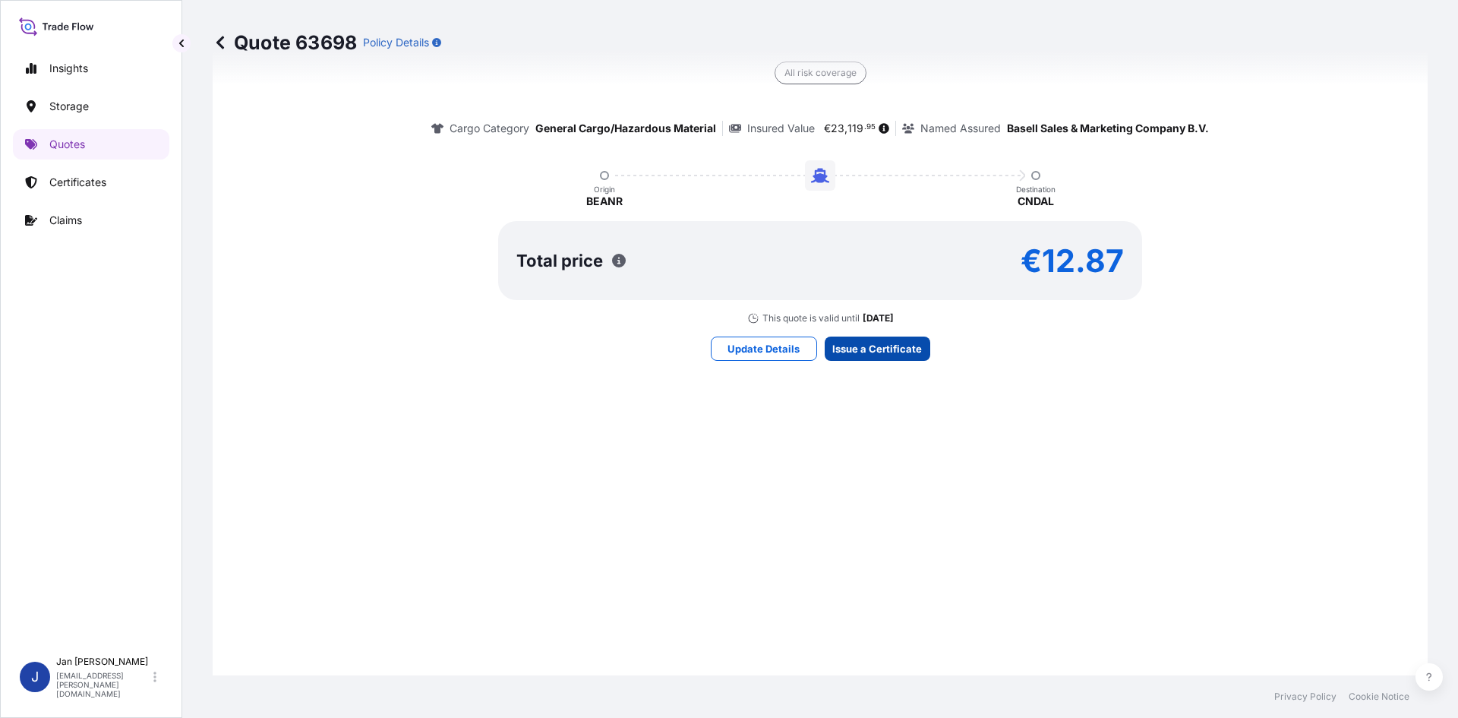  What do you see at coordinates (1036, 201) in the screenshot?
I see `p: CNDAL` at bounding box center [1036, 201].